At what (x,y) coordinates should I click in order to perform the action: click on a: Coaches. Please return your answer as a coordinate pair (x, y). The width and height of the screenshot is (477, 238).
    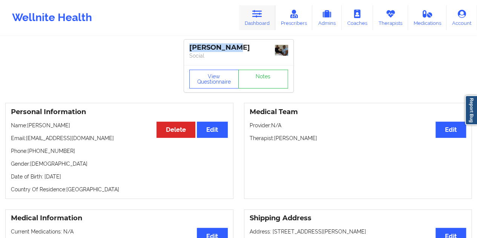
    Looking at the image, I should click on (357, 18).